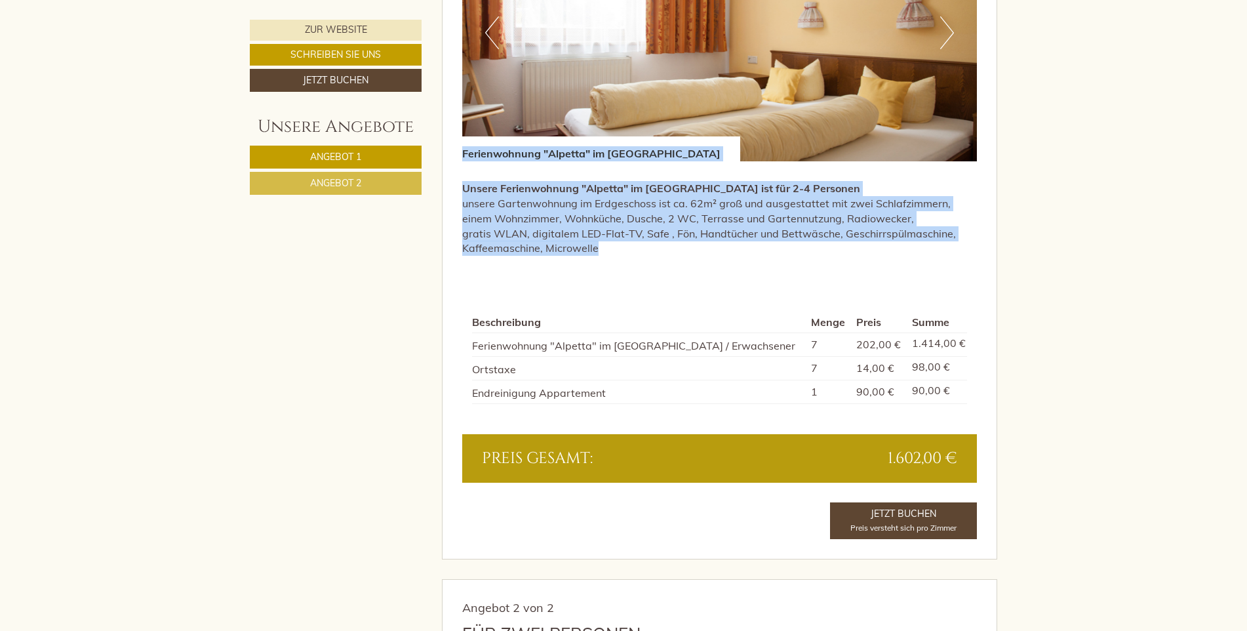  What do you see at coordinates (596, 458) in the screenshot?
I see `div: Preis gesamt:` at bounding box center [596, 458].